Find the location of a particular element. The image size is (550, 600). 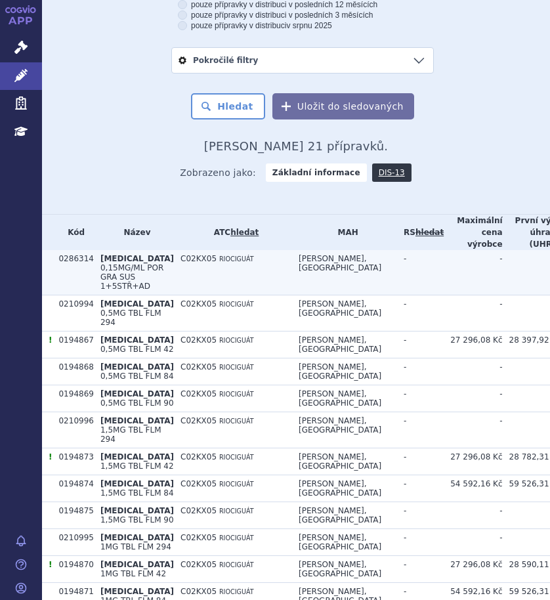

td: 0194867 is located at coordinates (72, 345).